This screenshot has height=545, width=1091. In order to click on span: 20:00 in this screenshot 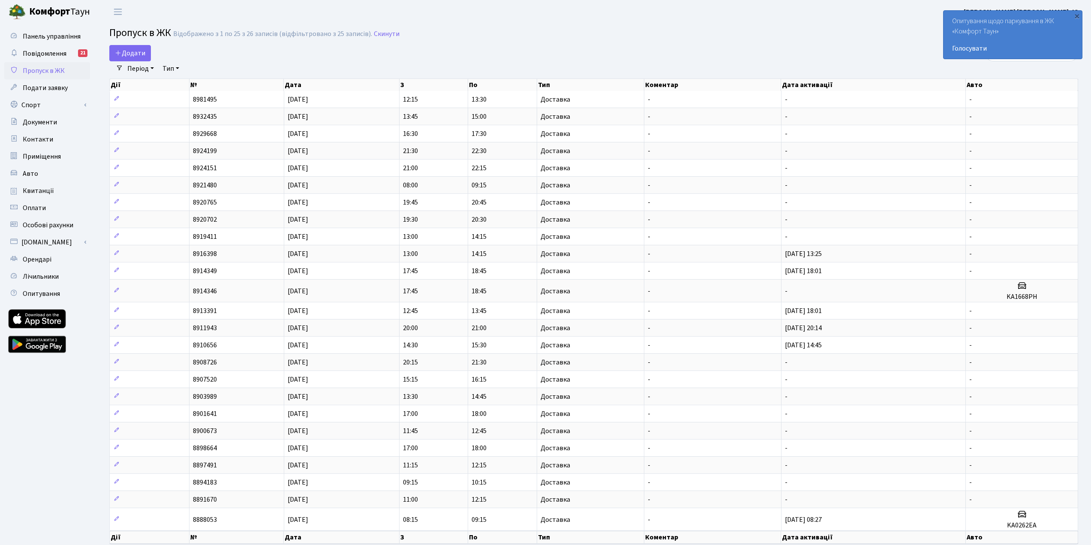, I will do `click(410, 328)`.